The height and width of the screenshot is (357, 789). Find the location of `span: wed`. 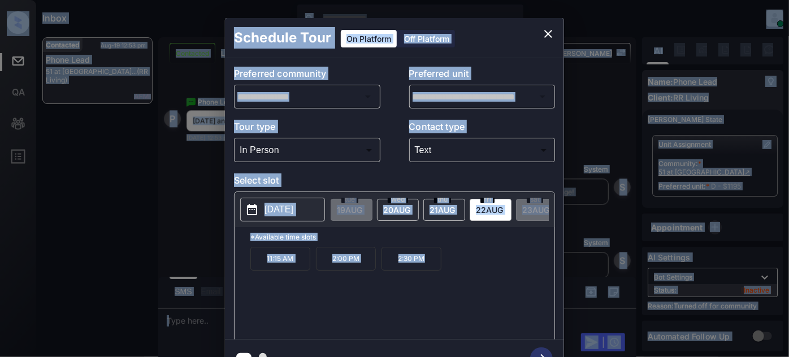

span: wed is located at coordinates (398, 199).